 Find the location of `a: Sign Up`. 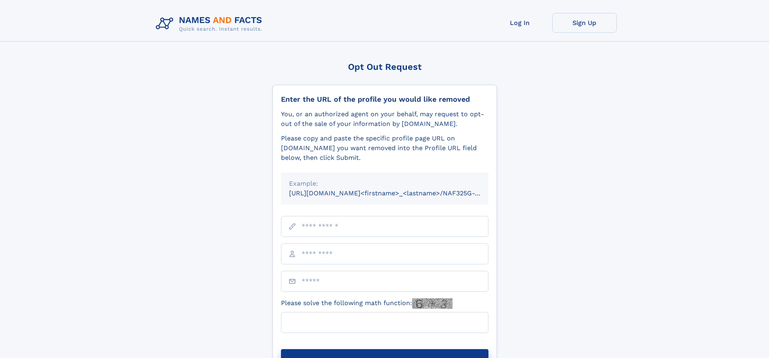

a: Sign Up is located at coordinates (585, 23).